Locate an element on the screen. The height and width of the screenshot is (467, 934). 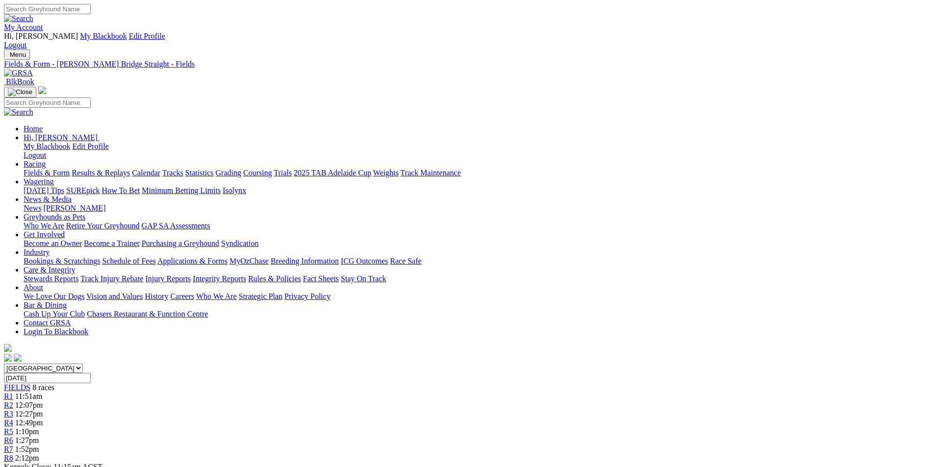
a: About is located at coordinates (33, 287).